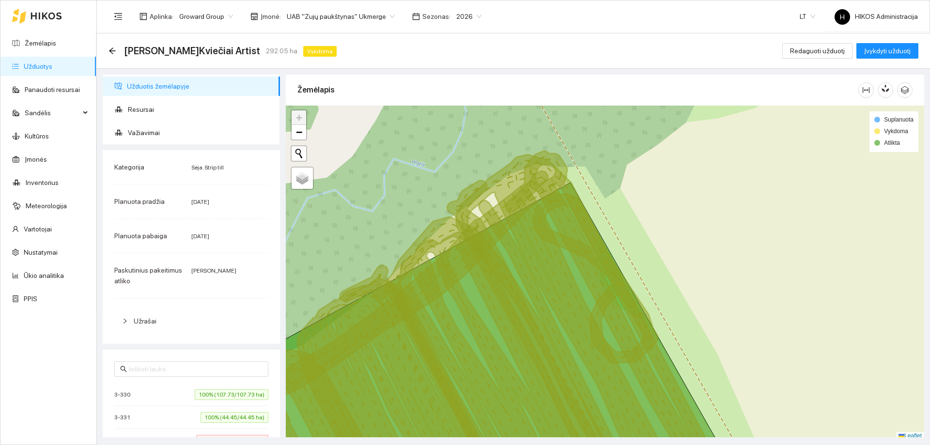  I want to click on span: Įmonė :, so click(271, 16).